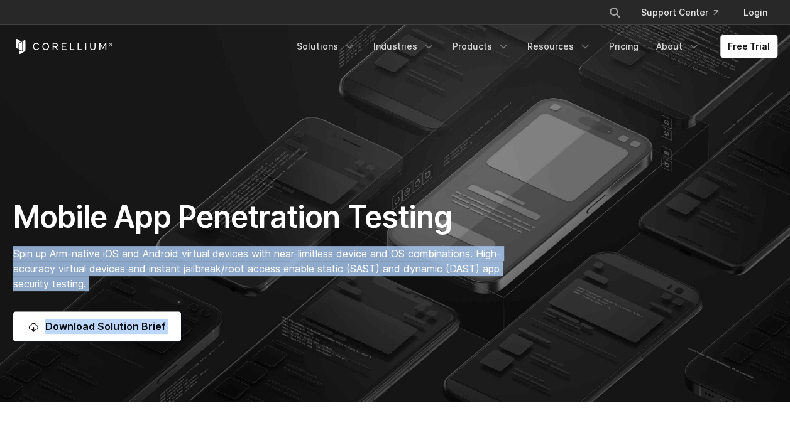 The image size is (790, 423). I want to click on a: About, so click(678, 46).